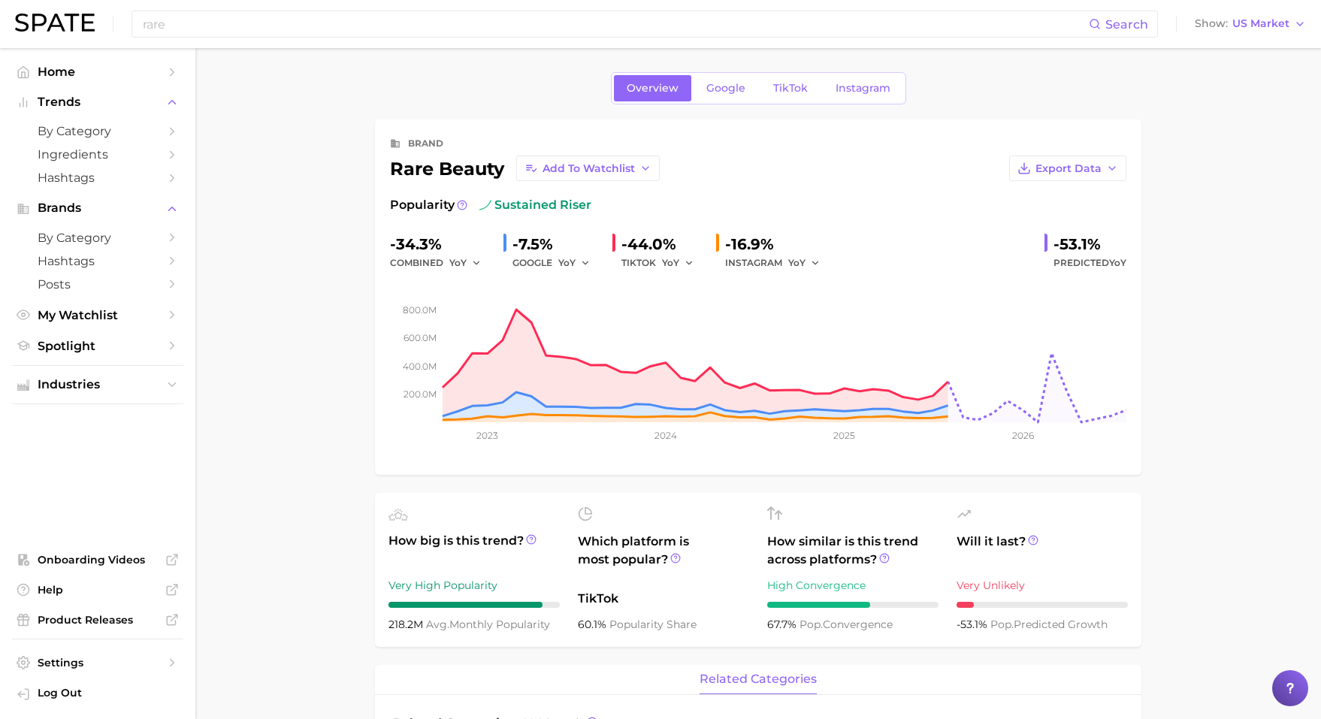  What do you see at coordinates (98, 663) in the screenshot?
I see `span: Settings` at bounding box center [98, 663].